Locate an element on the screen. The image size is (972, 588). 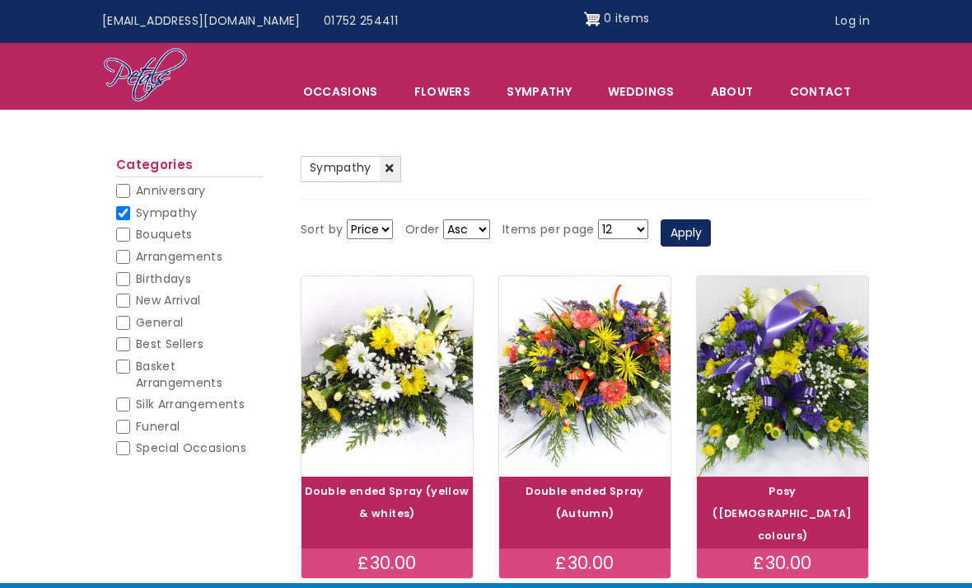
span: Weddings is located at coordinates (641, 91).